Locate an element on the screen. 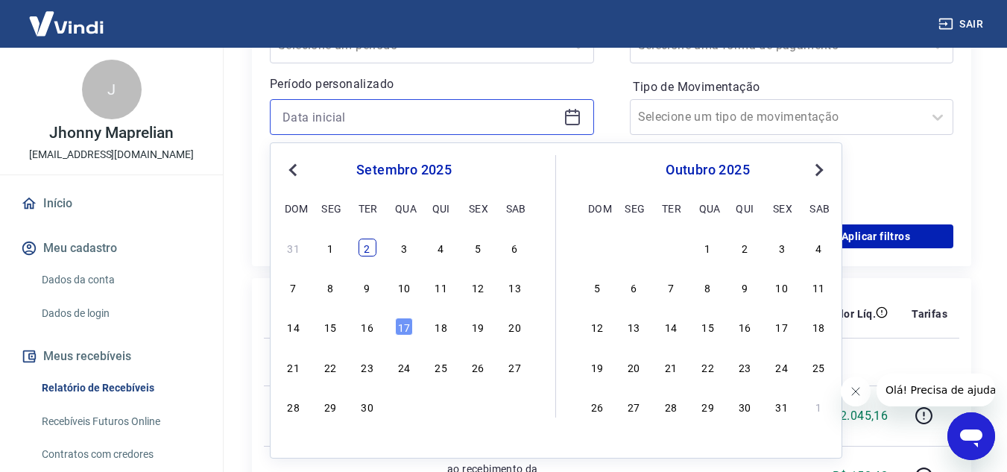  div: Choose quinta-feira, 16 de outubro de 2025 is located at coordinates (744, 326).